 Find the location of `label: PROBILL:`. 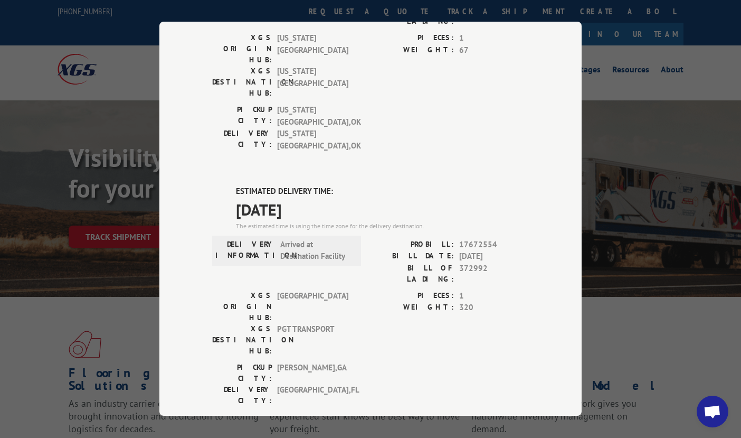

label: PROBILL: is located at coordinates (412, 245).